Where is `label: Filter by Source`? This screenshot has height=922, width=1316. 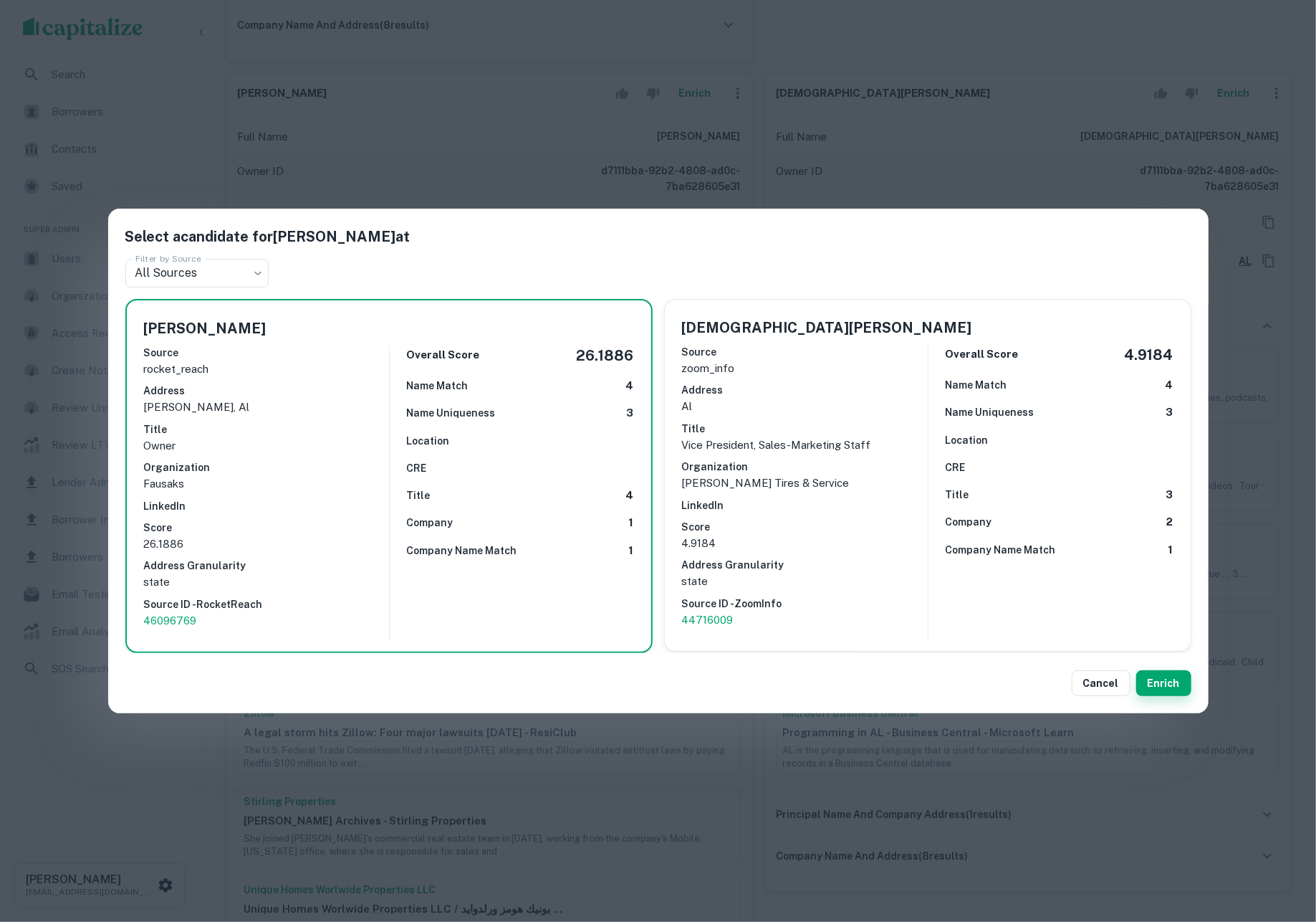 label: Filter by Source is located at coordinates (169, 258).